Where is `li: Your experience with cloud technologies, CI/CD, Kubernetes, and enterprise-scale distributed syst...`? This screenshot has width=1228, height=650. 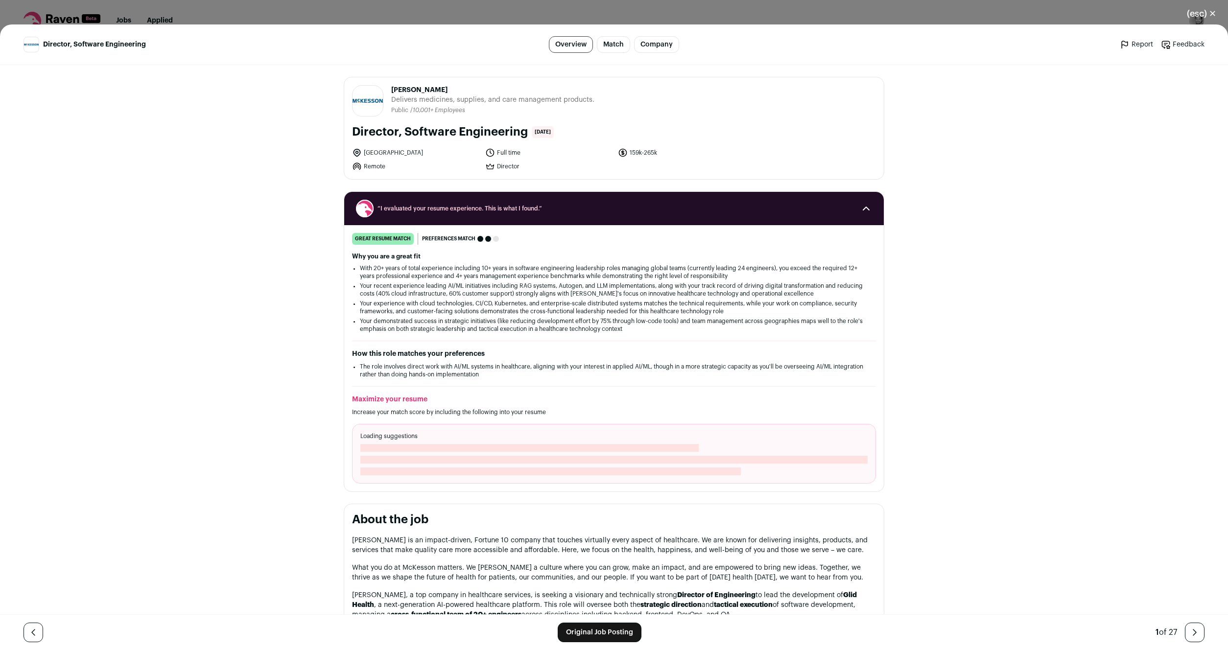
li: Your experience with cloud technologies, CI/CD, Kubernetes, and enterprise-scale distributed syst... is located at coordinates (614, 307).